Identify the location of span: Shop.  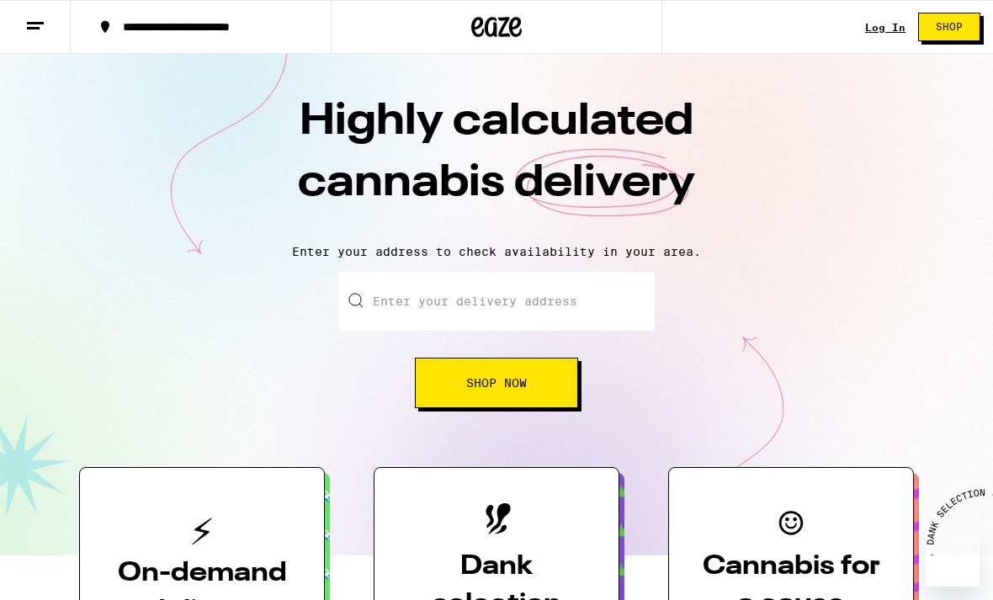
(949, 27).